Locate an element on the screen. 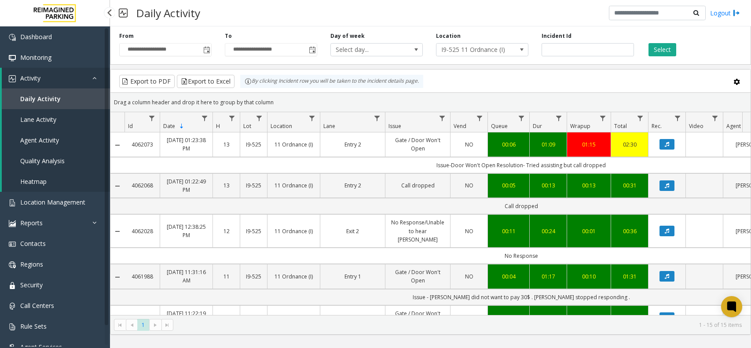  div: Drag a column header and drop it here to group by that column is located at coordinates (430, 102).